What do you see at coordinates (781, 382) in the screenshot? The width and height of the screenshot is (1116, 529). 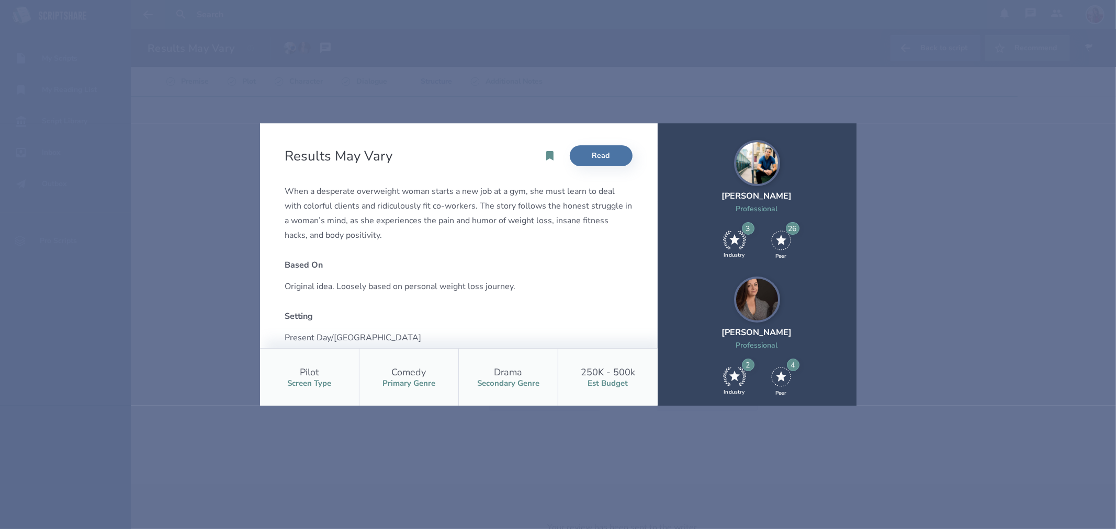 I see `div: 4 Recommends` at bounding box center [781, 382].